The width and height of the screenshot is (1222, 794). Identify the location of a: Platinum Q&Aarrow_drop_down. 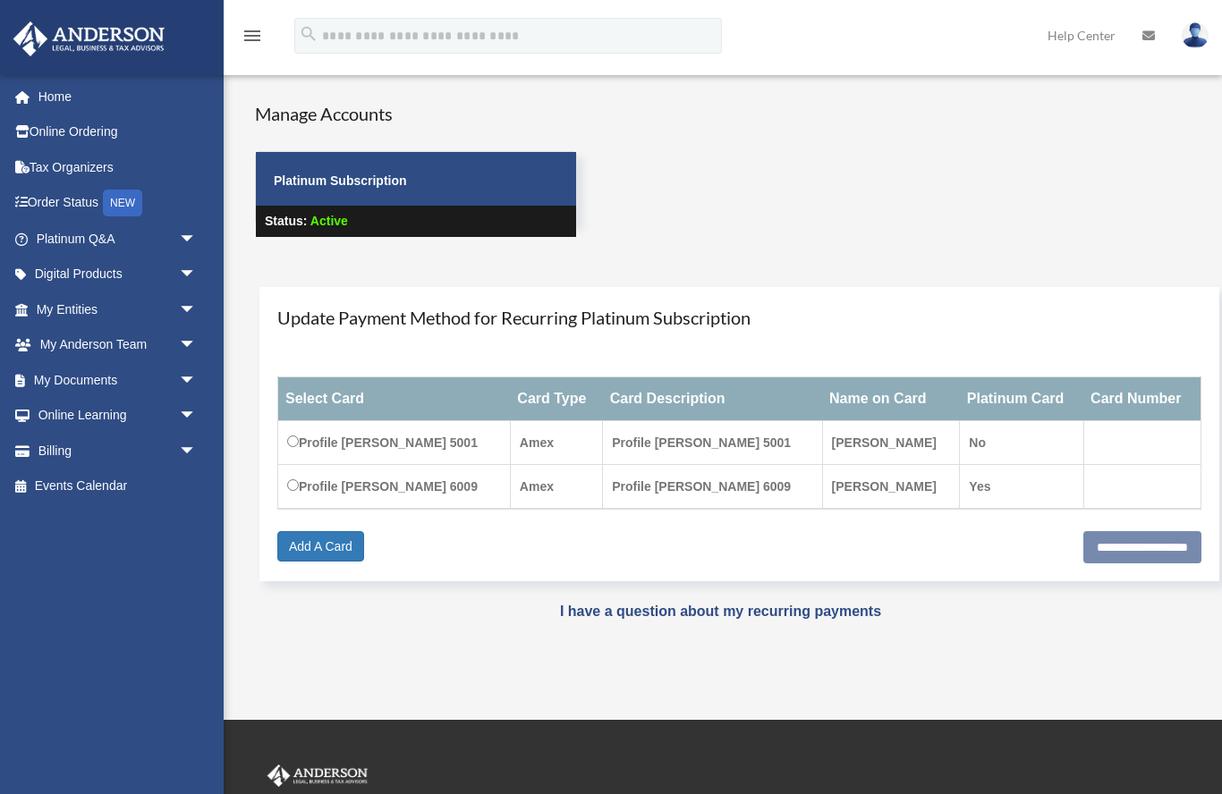
(118, 239).